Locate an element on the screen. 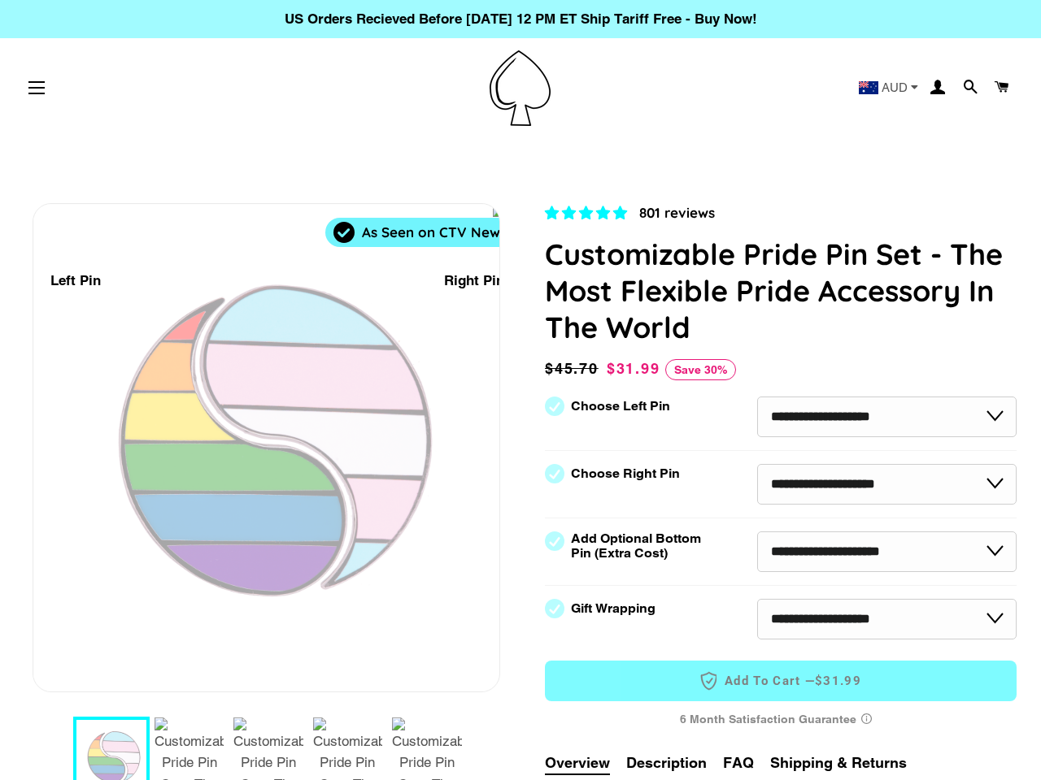 Image resolution: width=1041 pixels, height=780 pixels. button: Description is located at coordinates (666, 763).